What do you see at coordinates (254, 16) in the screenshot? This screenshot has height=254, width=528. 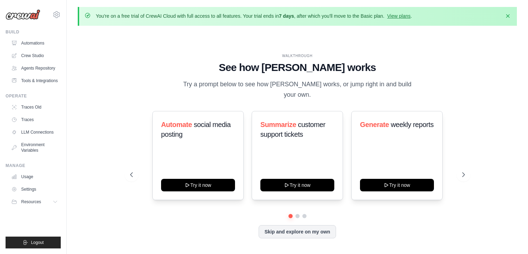 I see `p: You're on a free trial of CrewAI Cloud with full access to all features. Your trial ends in , aft...` at bounding box center [254, 16].